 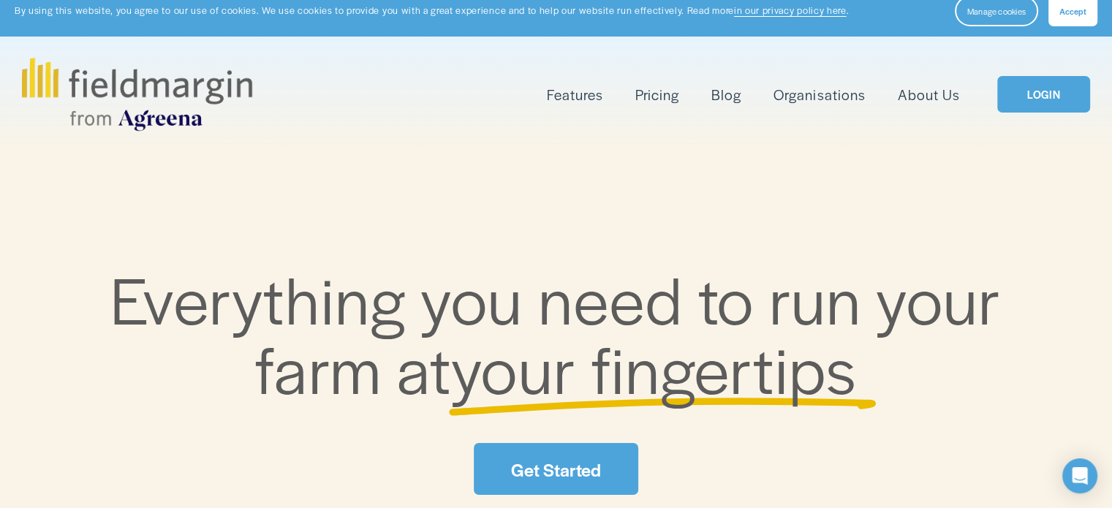 What do you see at coordinates (791, 10) in the screenshot?
I see `a: in our privacy policy here` at bounding box center [791, 10].